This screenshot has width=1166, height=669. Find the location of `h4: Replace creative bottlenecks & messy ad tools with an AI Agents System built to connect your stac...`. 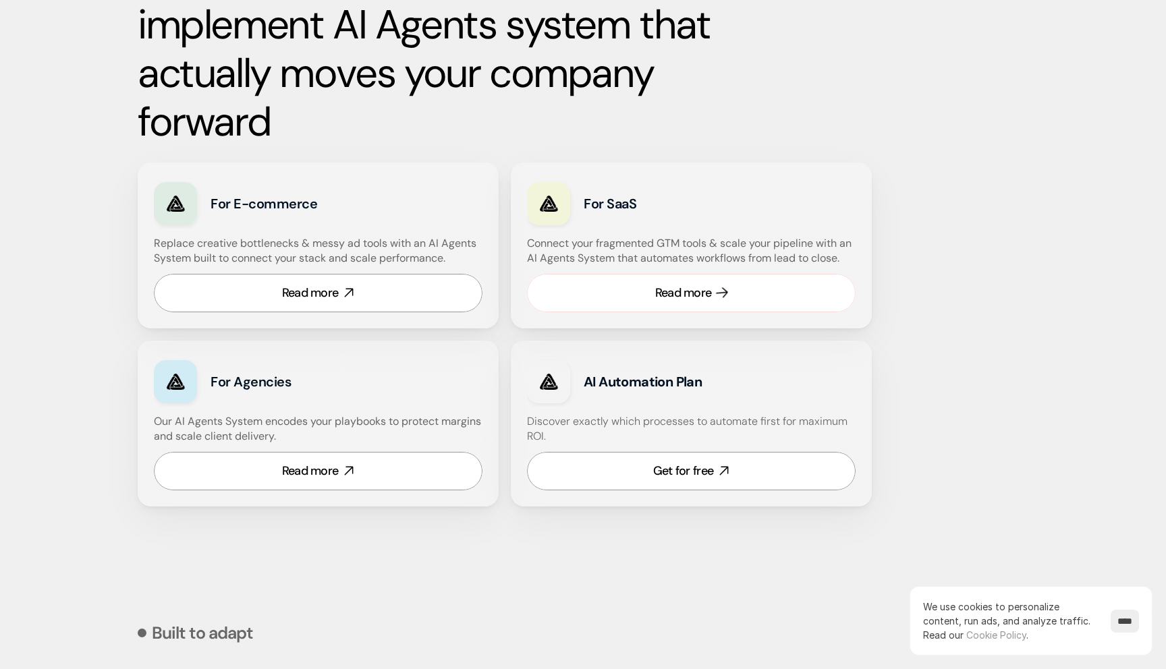

h4: Replace creative bottlenecks & messy ad tools with an AI Agents System built to connect your stac... is located at coordinates (316, 251).